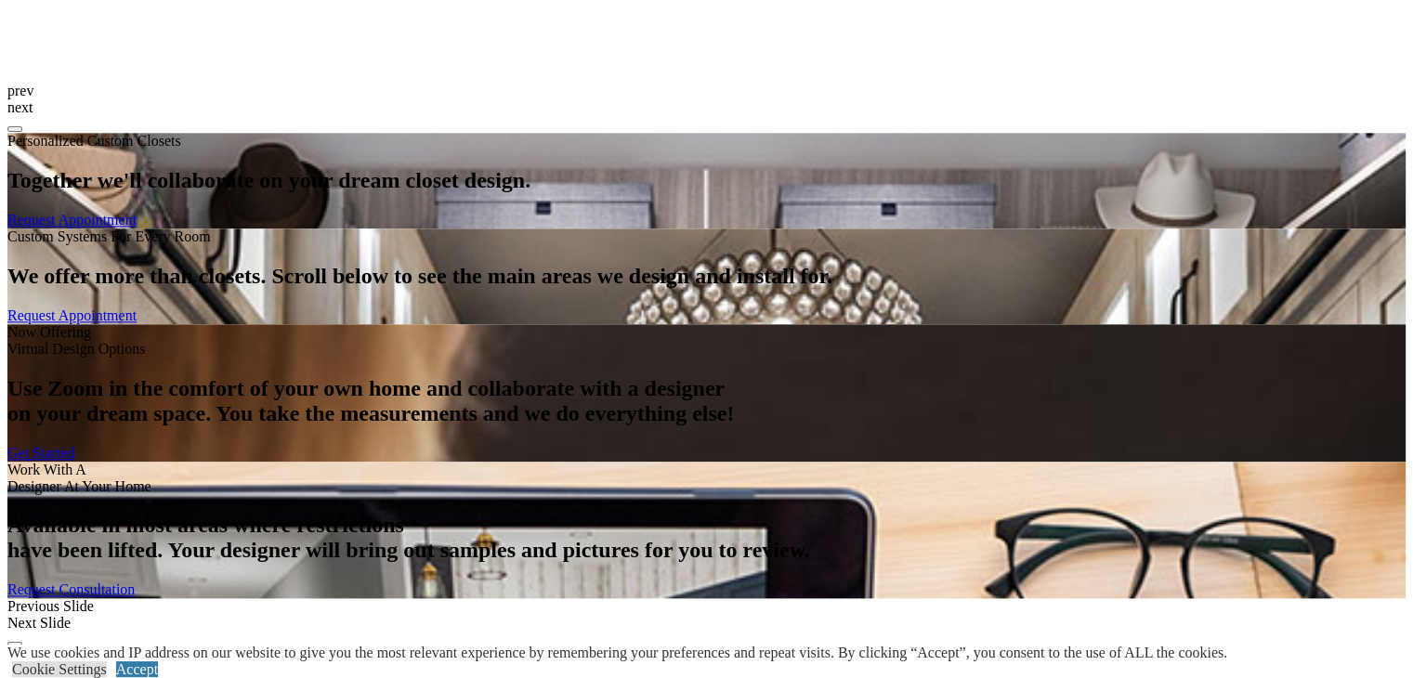 The height and width of the screenshot is (678, 1413). What do you see at coordinates (71, 589) in the screenshot?
I see `a: Request Consultation` at bounding box center [71, 589].